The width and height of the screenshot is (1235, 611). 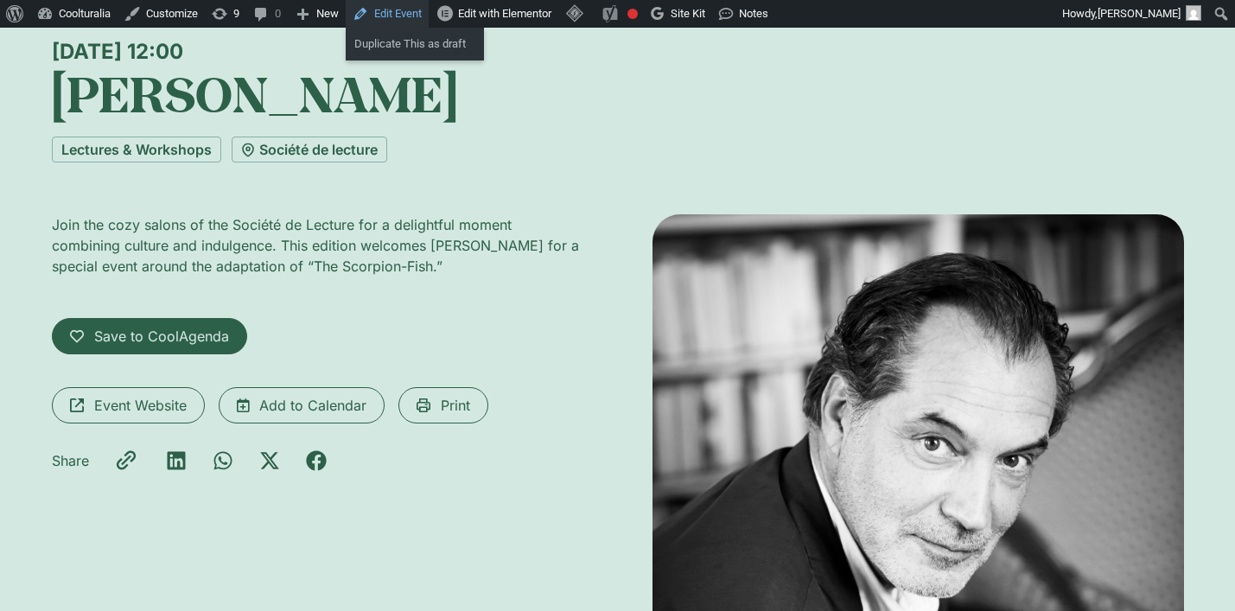 I want to click on span: Add to Calendar, so click(x=313, y=405).